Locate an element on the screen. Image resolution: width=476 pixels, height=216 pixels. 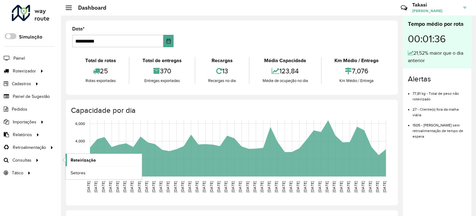
div: Total de entregas is located at coordinates (162, 61).